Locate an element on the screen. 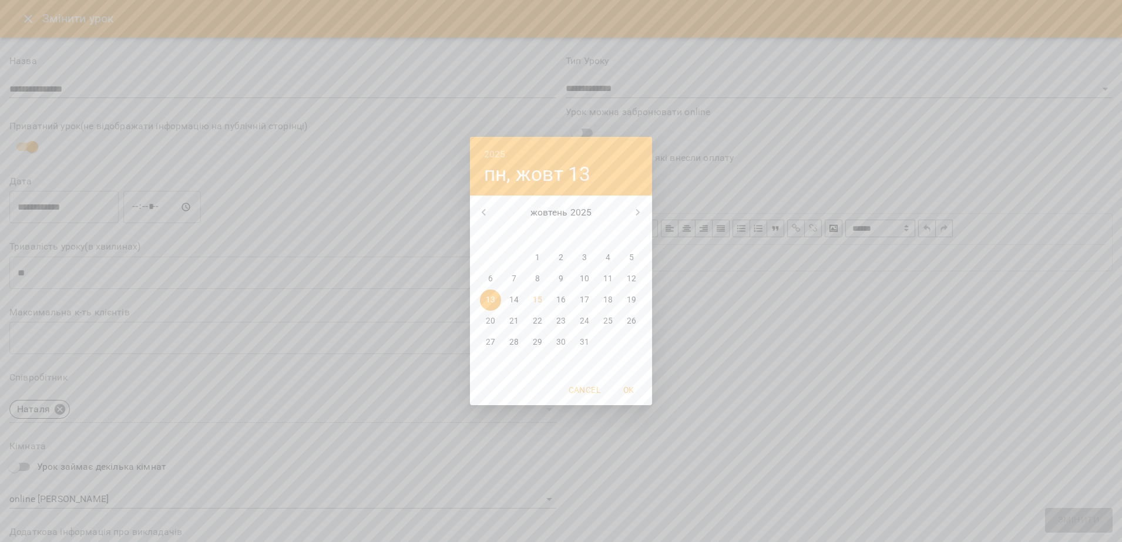 The image size is (1122, 542). p: 5 is located at coordinates (631, 258).